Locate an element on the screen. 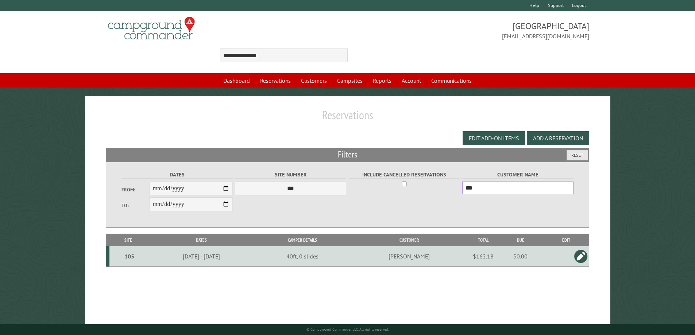  label: To: is located at coordinates (135, 205).